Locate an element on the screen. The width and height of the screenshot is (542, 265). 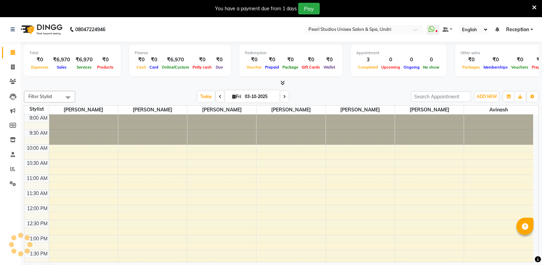
span: Filter Stylist is located at coordinates (40, 96).